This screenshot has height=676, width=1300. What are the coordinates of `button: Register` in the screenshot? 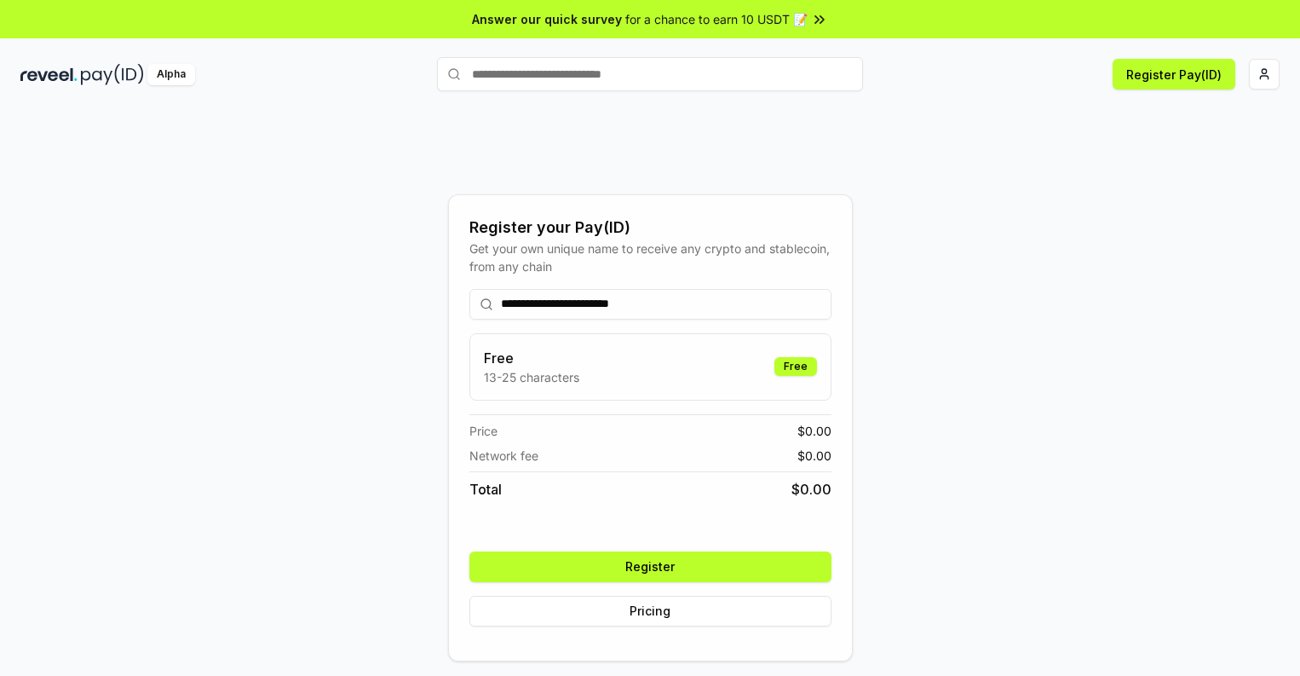 It's located at (650, 567).